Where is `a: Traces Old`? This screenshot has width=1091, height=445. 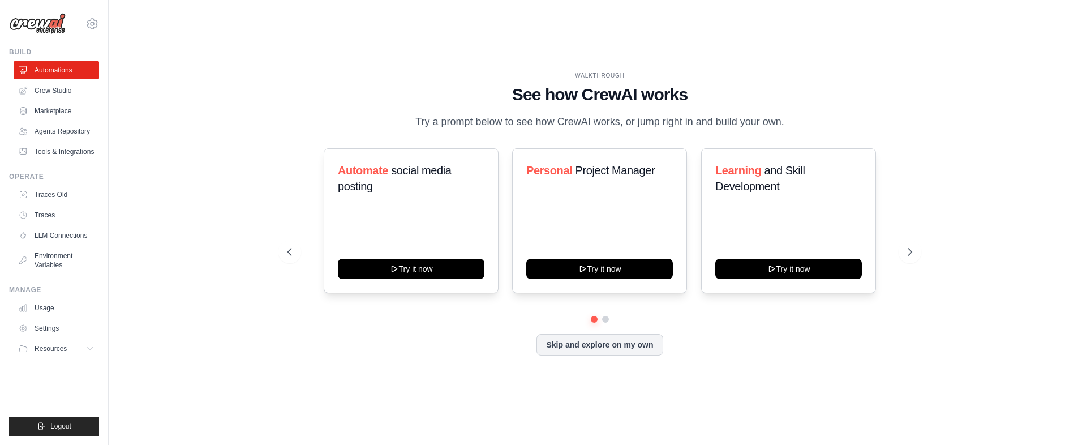 a: Traces Old is located at coordinates (56, 195).